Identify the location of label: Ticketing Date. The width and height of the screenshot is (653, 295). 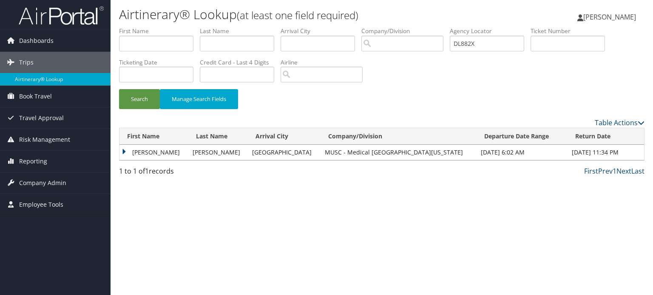
(159, 62).